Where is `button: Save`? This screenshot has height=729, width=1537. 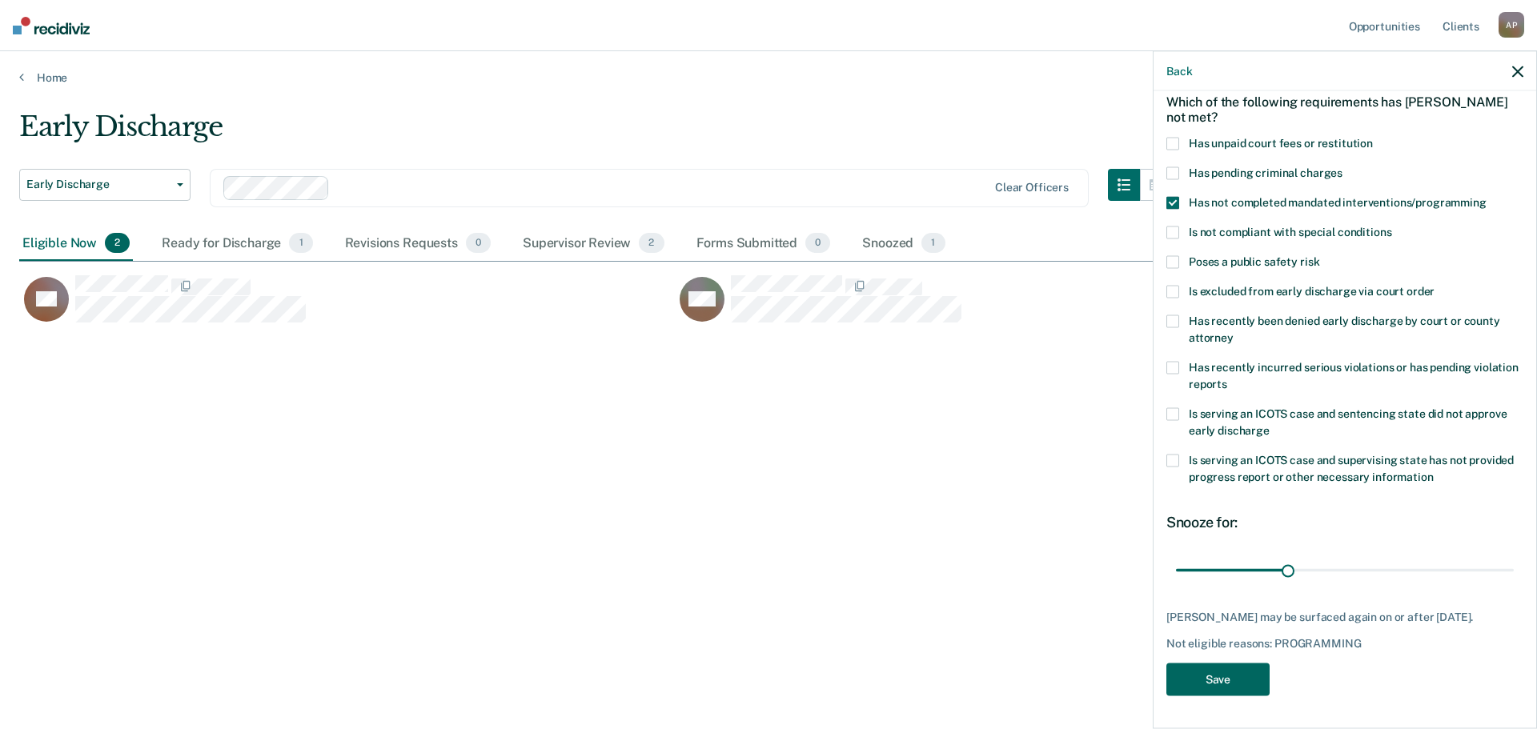
button: Save is located at coordinates (1217, 680).